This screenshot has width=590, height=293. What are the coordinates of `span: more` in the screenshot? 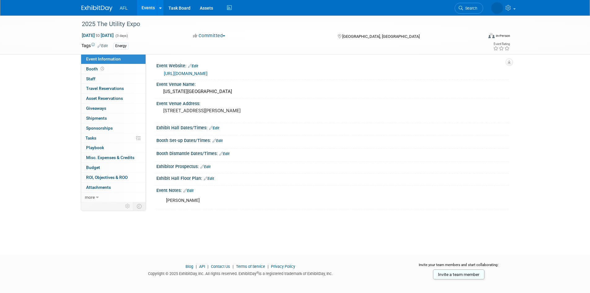 It's located at (90, 197).